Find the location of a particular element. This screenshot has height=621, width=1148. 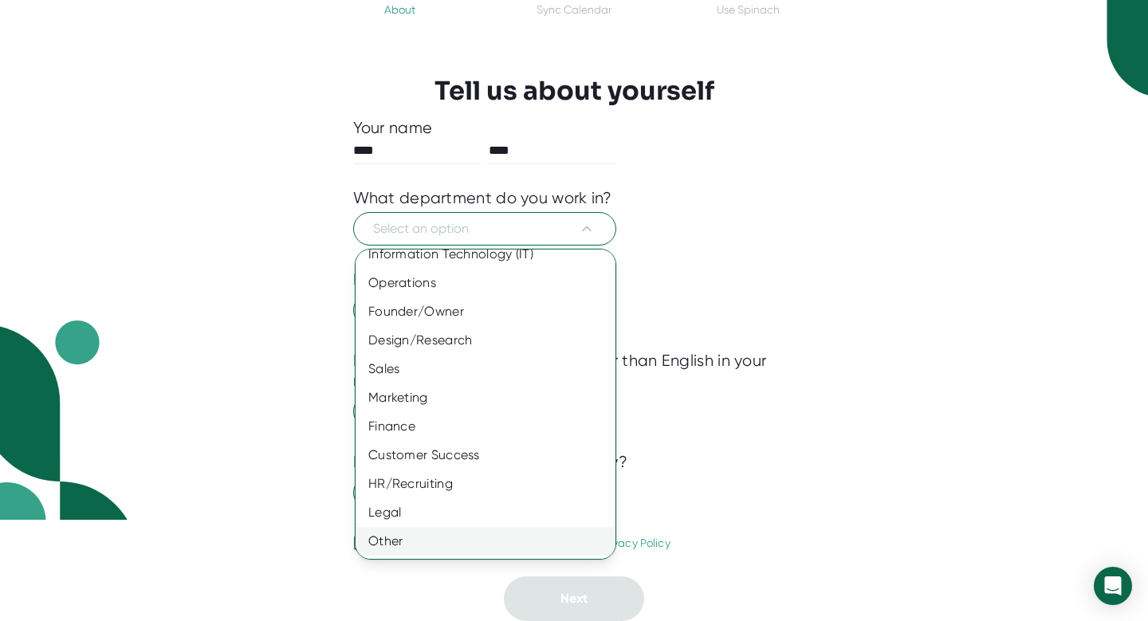

div: Other is located at coordinates (486, 542).